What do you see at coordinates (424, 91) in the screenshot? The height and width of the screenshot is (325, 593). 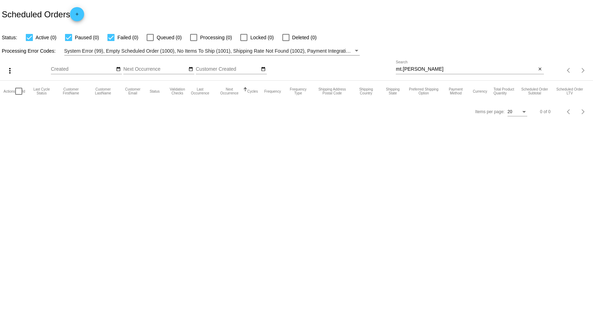 I see `button: Change sorting for PreferredShippingOption` at bounding box center [424, 91].